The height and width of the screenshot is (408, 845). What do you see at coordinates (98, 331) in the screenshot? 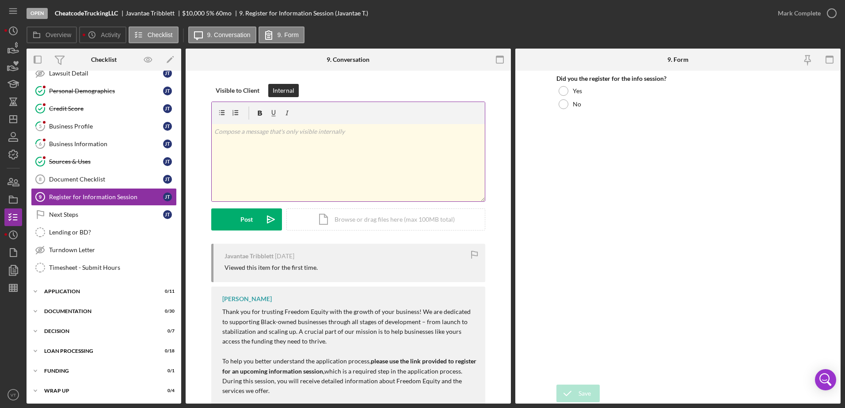
I see `div: Decision` at bounding box center [98, 331].